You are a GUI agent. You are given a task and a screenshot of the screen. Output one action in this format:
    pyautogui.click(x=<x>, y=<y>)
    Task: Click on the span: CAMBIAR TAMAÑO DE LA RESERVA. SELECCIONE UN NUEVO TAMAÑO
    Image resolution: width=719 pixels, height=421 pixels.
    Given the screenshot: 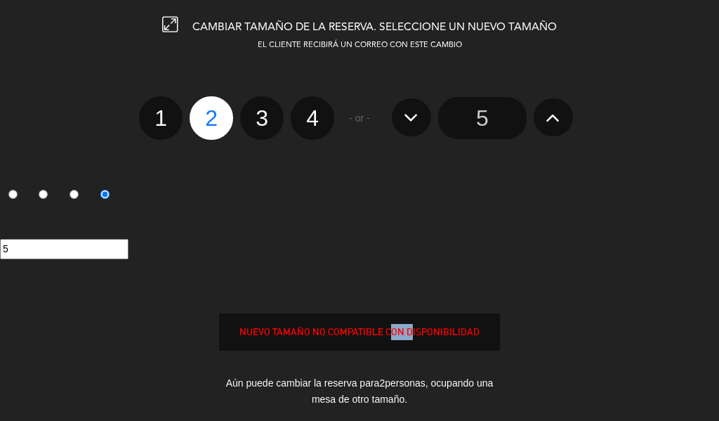 What is the action you would take?
    pyautogui.click(x=374, y=27)
    